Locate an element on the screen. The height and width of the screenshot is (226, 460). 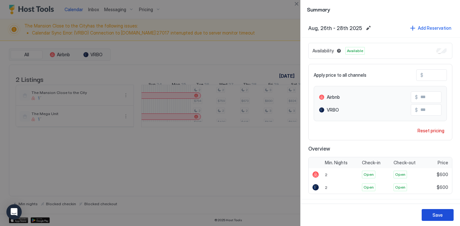
span: Price is located at coordinates (443, 163).